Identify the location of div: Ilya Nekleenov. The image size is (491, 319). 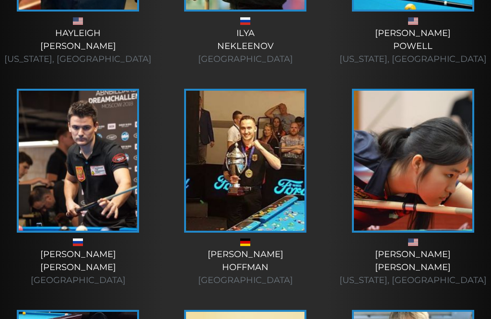
(245, 46).